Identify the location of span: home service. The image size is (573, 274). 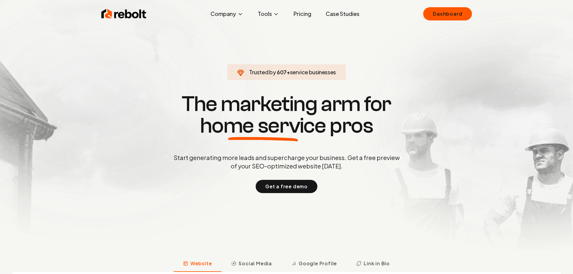
(263, 126).